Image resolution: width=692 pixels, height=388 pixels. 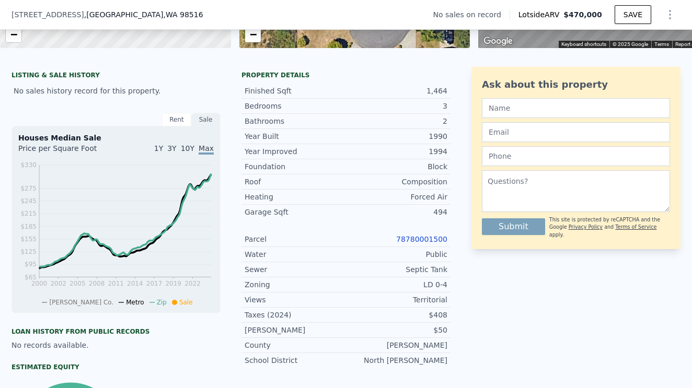 What do you see at coordinates (295, 121) in the screenshot?
I see `div: Bathrooms` at bounding box center [295, 121].